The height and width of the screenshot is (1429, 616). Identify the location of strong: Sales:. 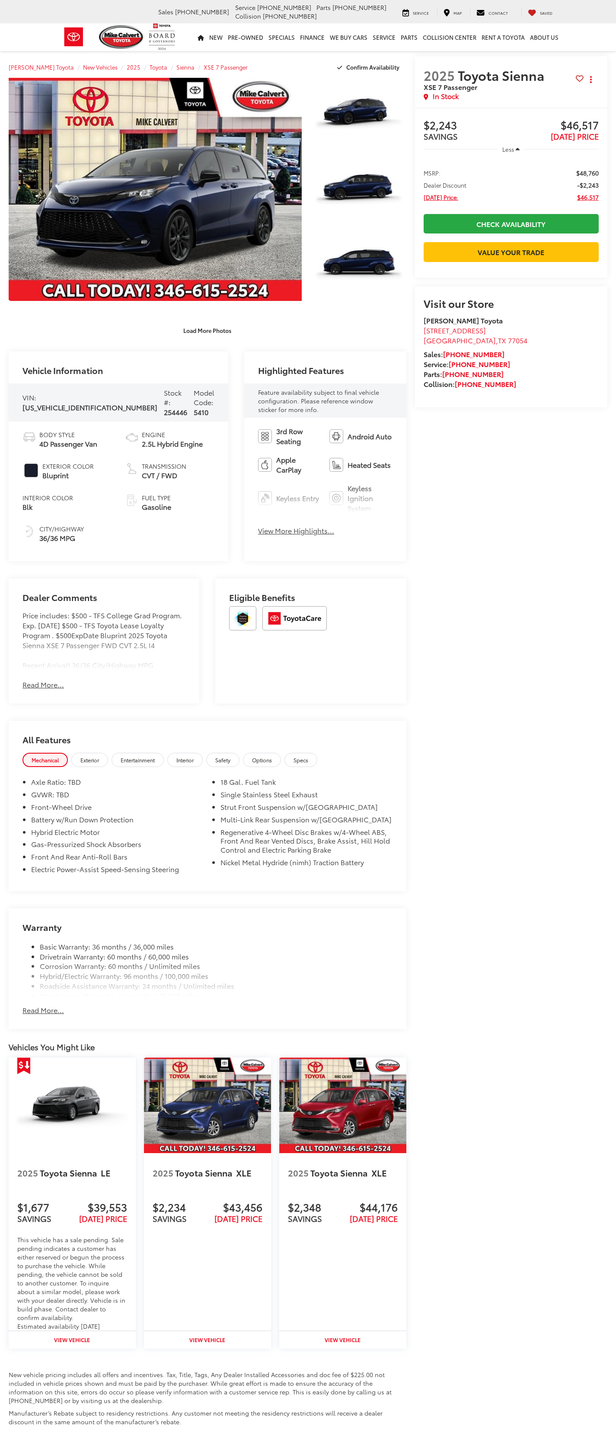
(464, 354).